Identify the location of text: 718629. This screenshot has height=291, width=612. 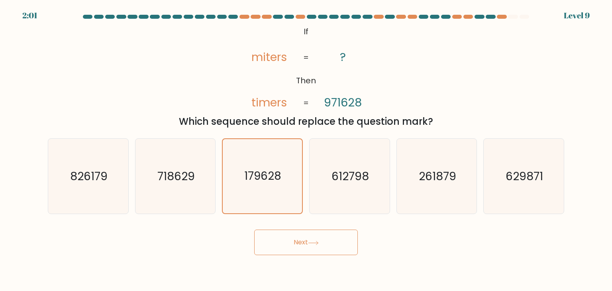
(176, 176).